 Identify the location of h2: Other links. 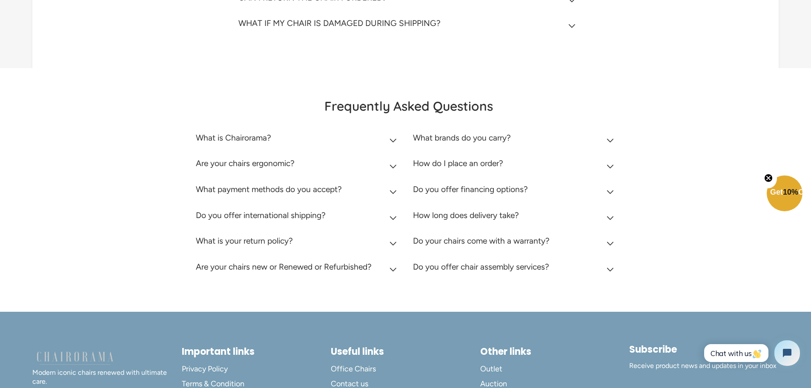
(555, 351).